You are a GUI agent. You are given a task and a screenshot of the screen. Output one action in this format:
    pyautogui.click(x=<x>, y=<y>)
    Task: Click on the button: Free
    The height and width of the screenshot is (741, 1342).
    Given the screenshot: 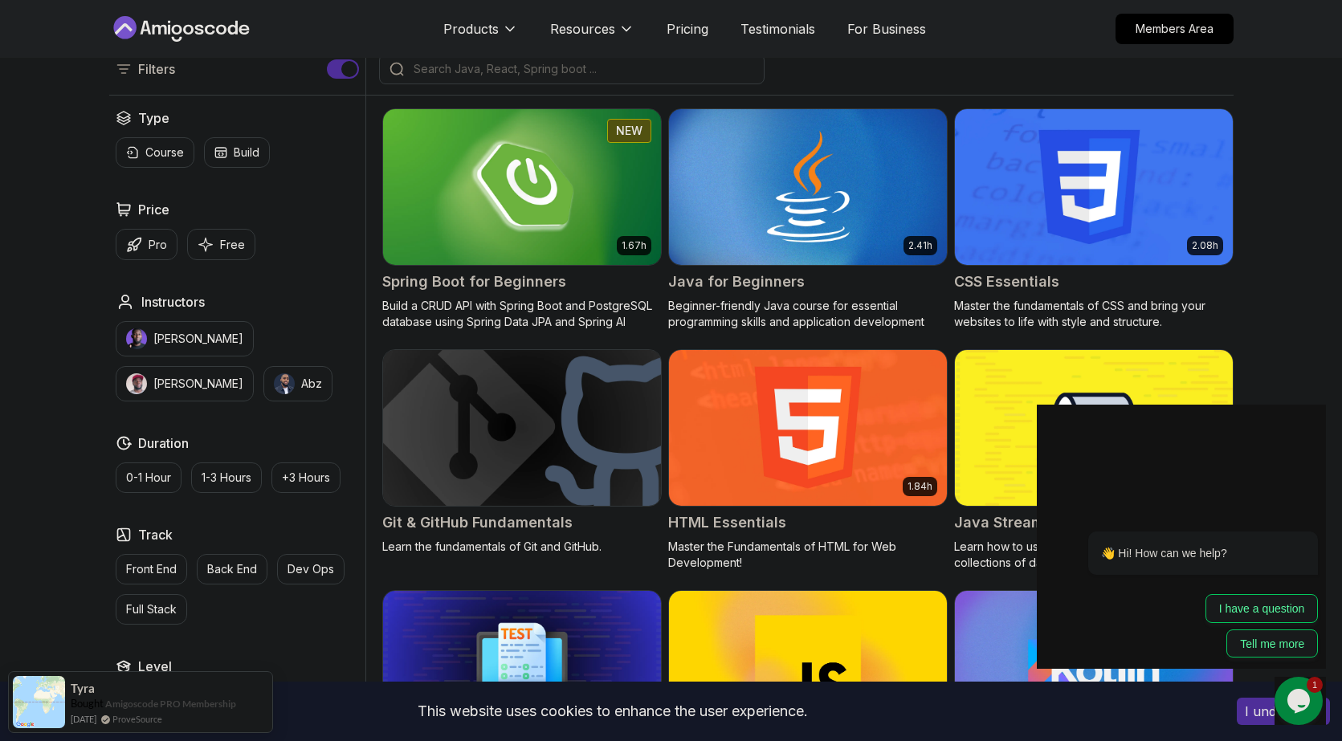 What is the action you would take?
    pyautogui.click(x=221, y=244)
    